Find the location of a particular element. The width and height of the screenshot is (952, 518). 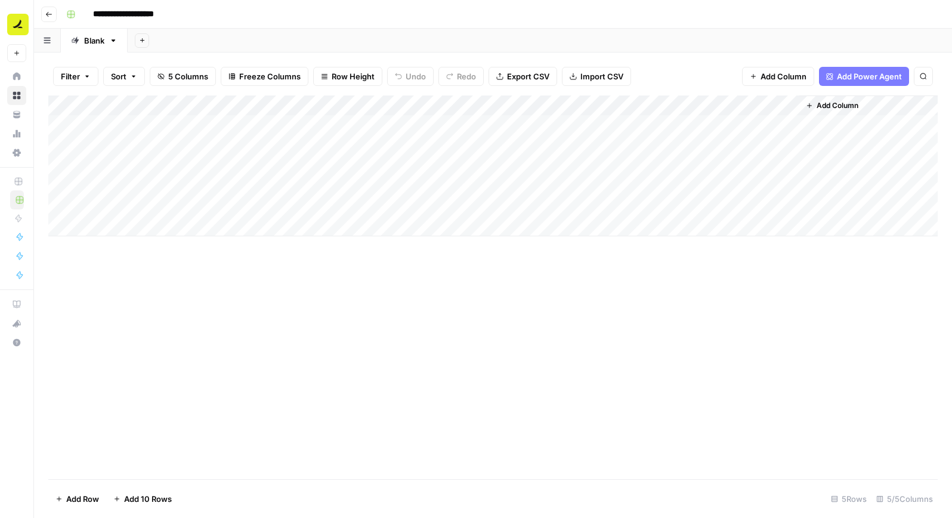

a: Settings is located at coordinates (17, 153).